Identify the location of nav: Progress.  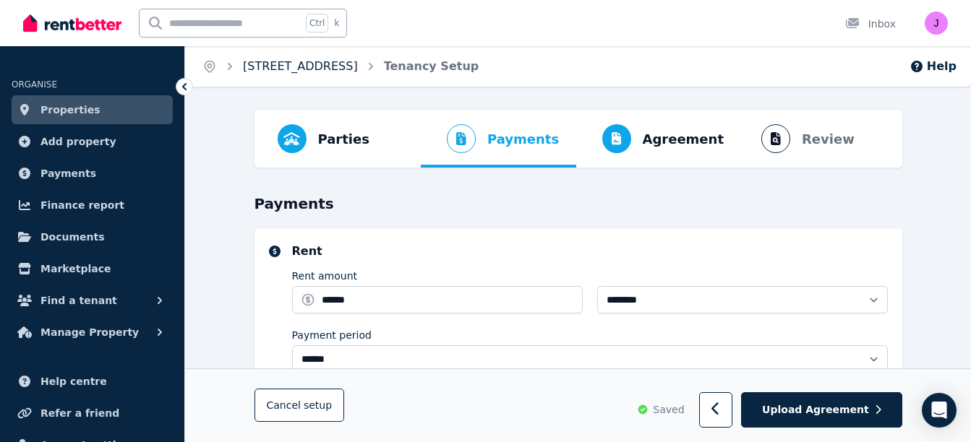
(578, 139).